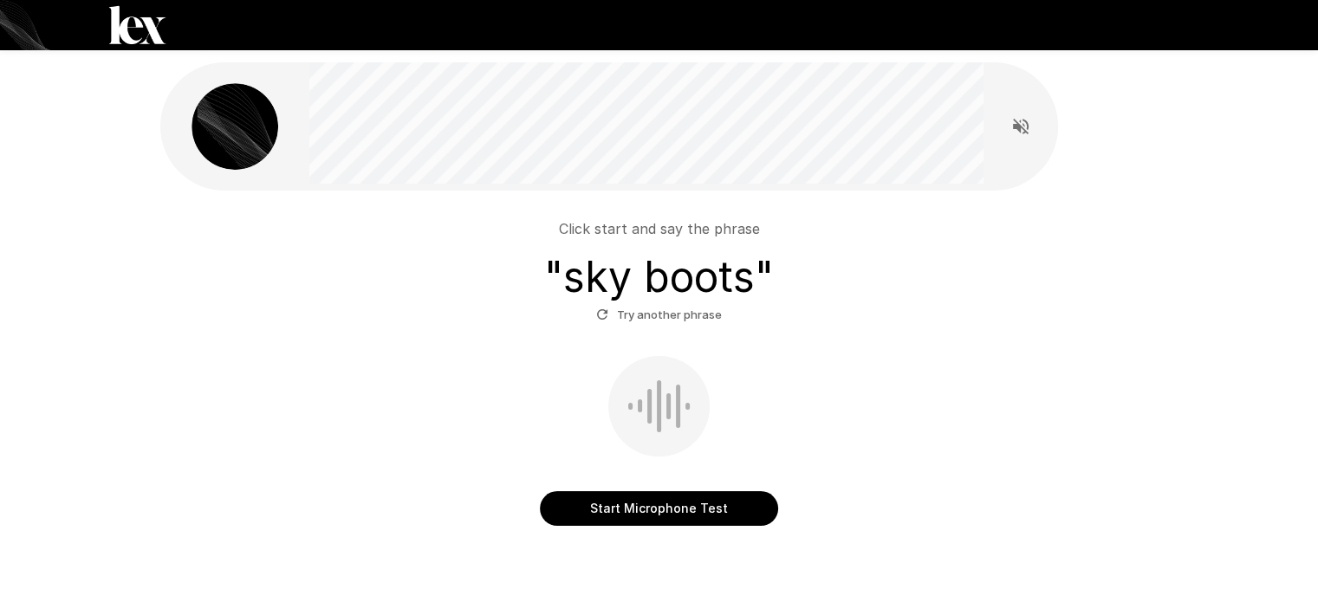 The width and height of the screenshot is (1318, 602). What do you see at coordinates (659, 315) in the screenshot?
I see `button: Try another phrase` at bounding box center [659, 315].